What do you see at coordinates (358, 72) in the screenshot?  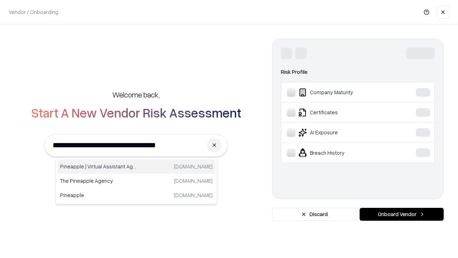 I see `div: Risk Profile` at bounding box center [358, 72].